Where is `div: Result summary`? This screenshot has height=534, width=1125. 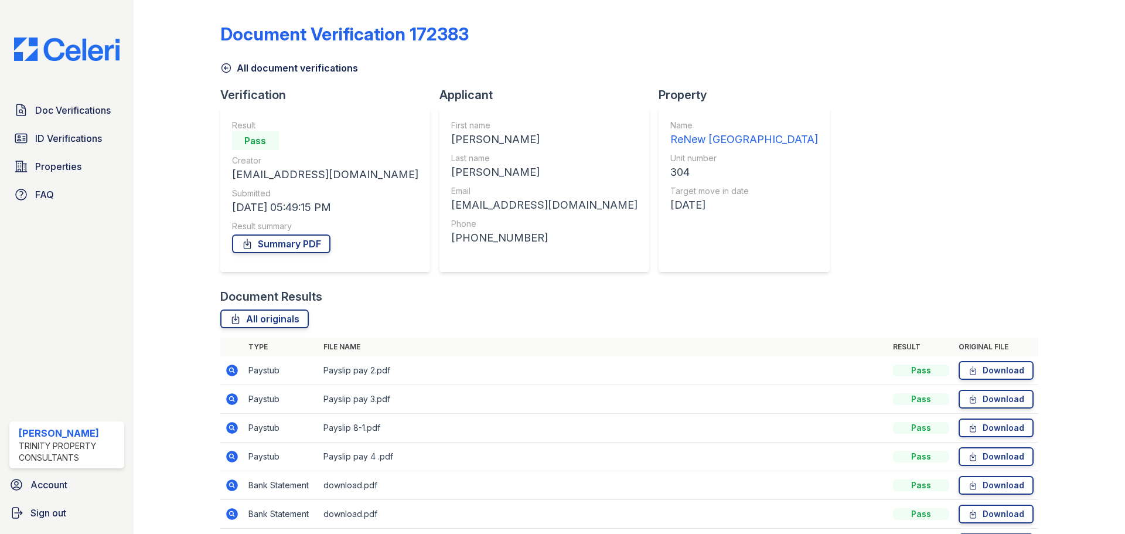 div: Result summary is located at coordinates (325, 226).